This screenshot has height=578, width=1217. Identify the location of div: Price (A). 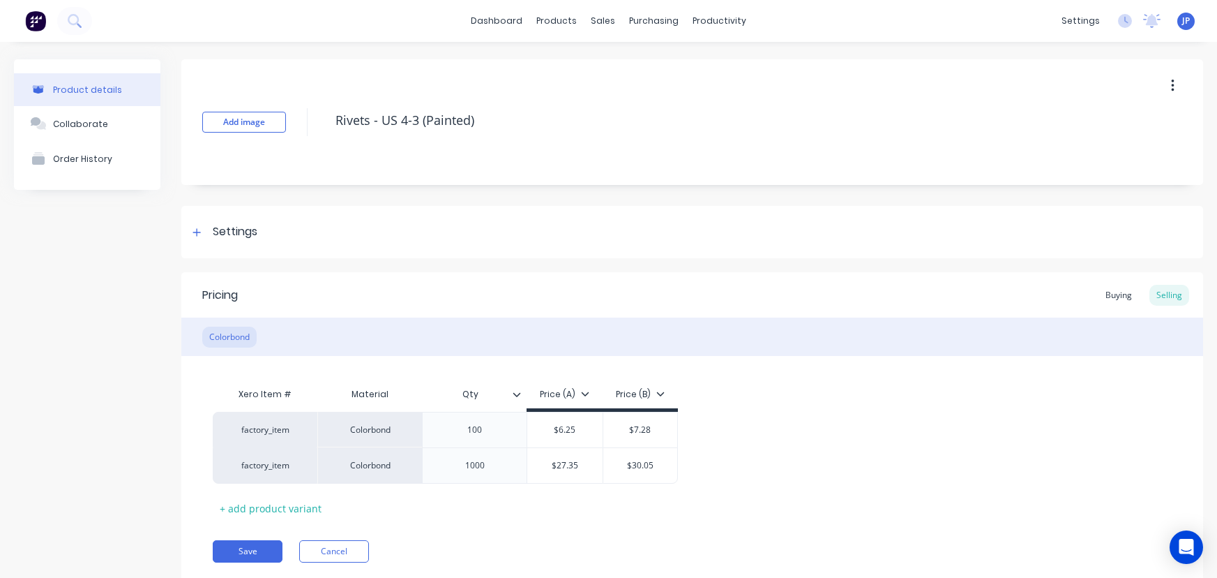
(564, 394).